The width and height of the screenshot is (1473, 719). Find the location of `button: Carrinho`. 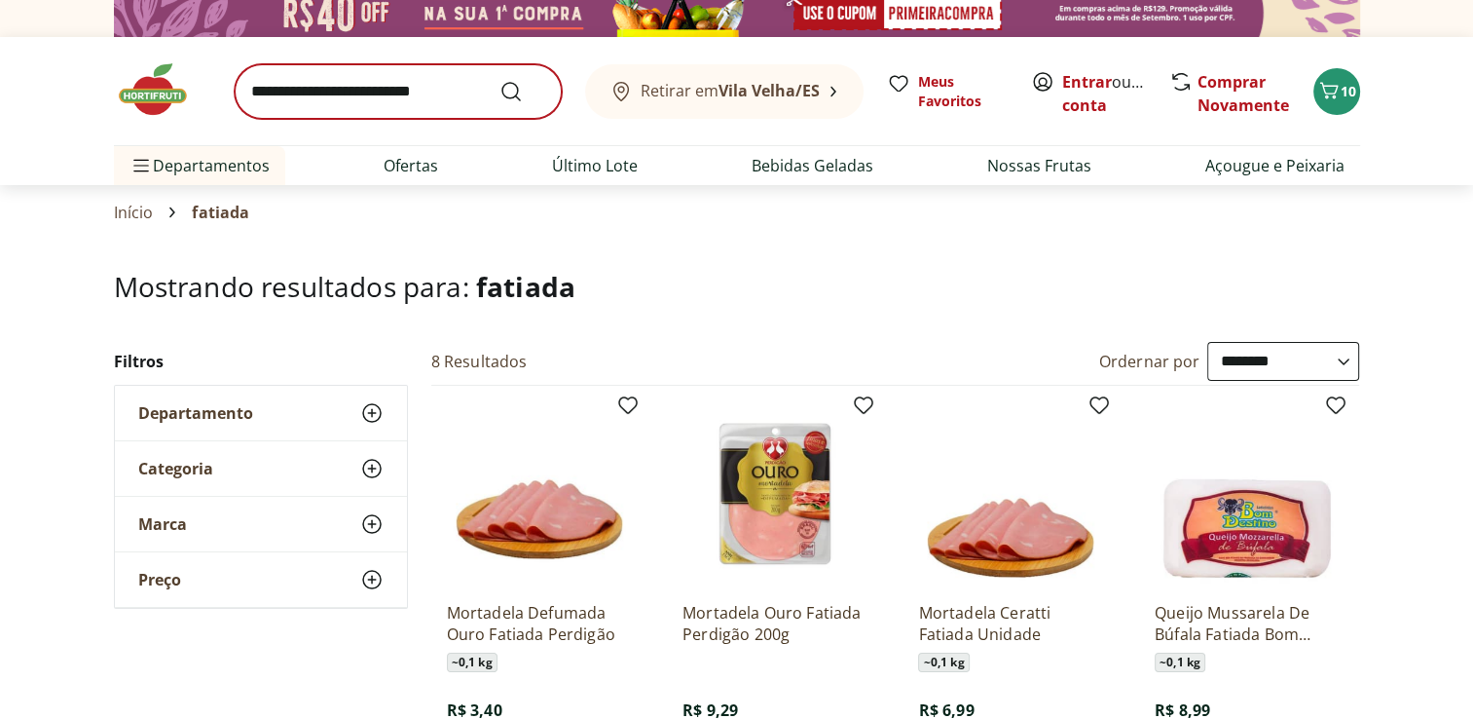

button: Carrinho is located at coordinates (1337, 92).